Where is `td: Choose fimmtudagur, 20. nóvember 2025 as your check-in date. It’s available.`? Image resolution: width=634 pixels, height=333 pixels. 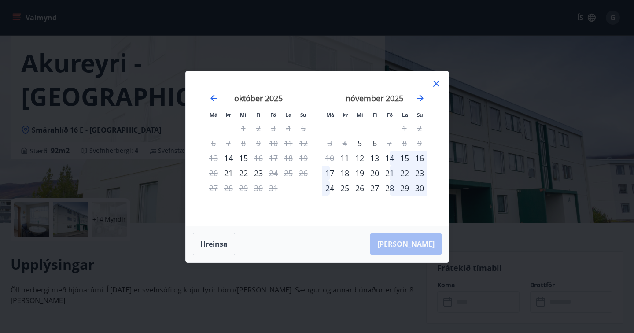 td: Choose fimmtudagur, 20. nóvember 2025 as your check-in date. It’s available. is located at coordinates (375, 173).